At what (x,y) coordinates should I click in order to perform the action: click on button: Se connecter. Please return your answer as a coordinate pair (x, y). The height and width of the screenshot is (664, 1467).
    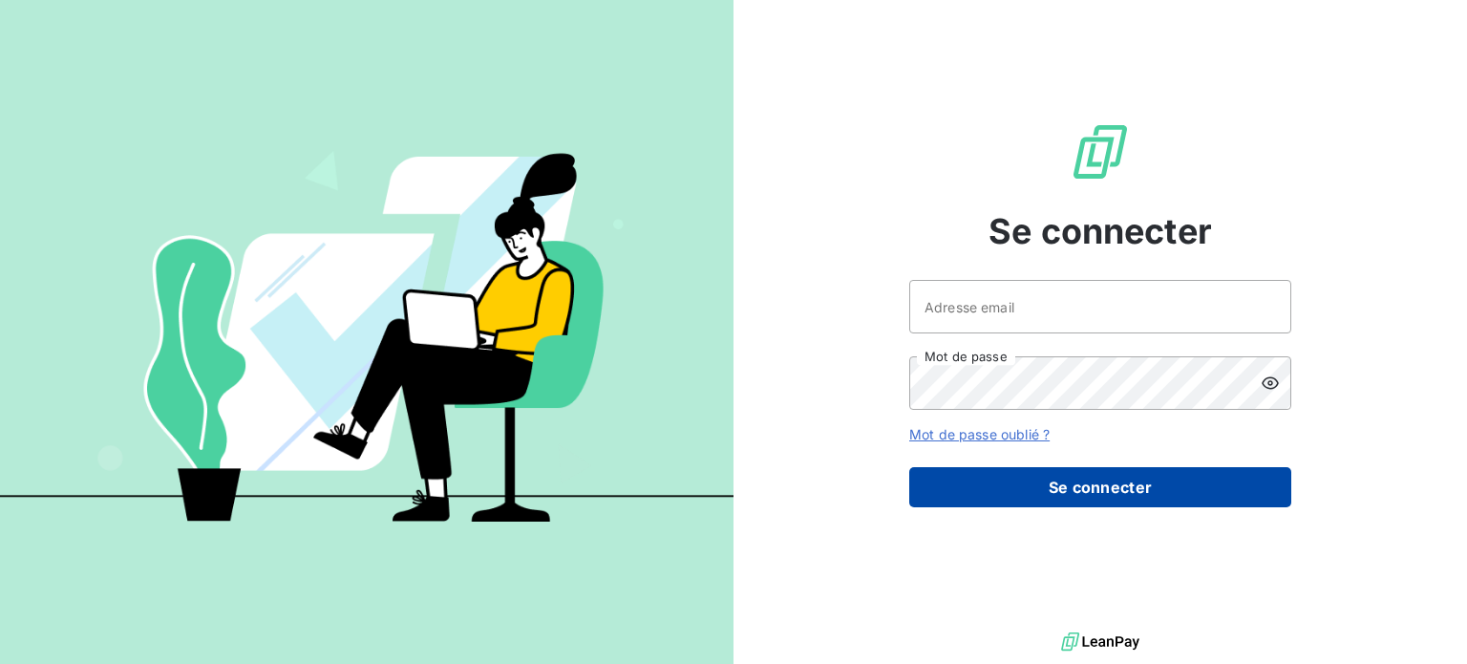
    Looking at the image, I should click on (1100, 487).